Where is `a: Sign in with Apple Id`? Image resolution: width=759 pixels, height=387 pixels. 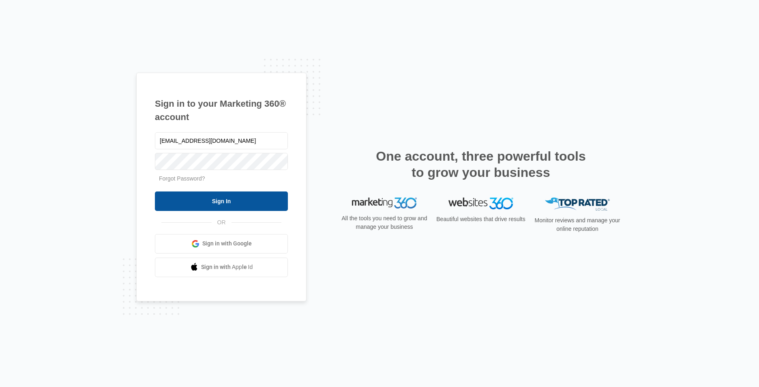 a: Sign in with Apple Id is located at coordinates (221, 267).